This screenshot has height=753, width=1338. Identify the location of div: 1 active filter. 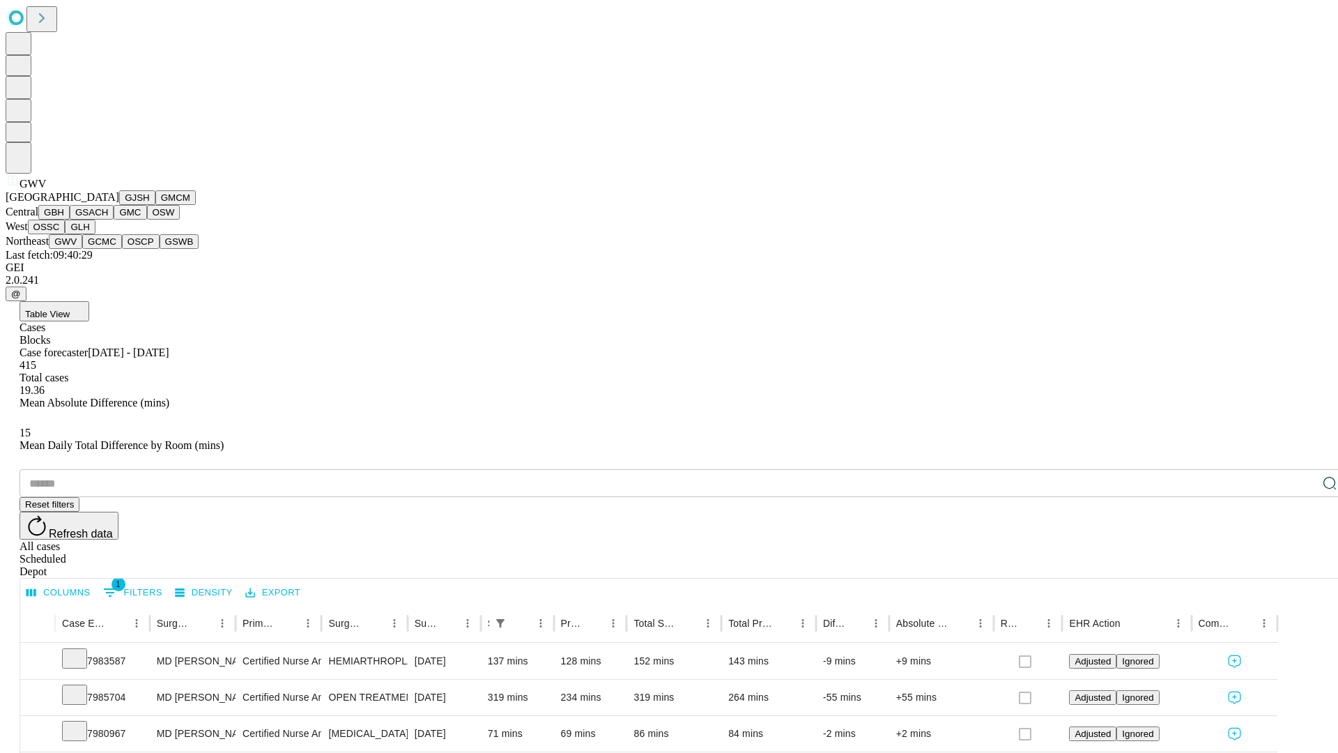
(500, 623).